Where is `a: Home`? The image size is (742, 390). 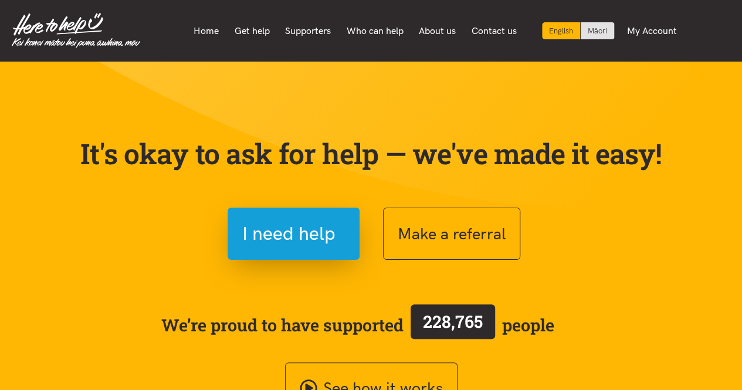
a: Home is located at coordinates (206, 31).